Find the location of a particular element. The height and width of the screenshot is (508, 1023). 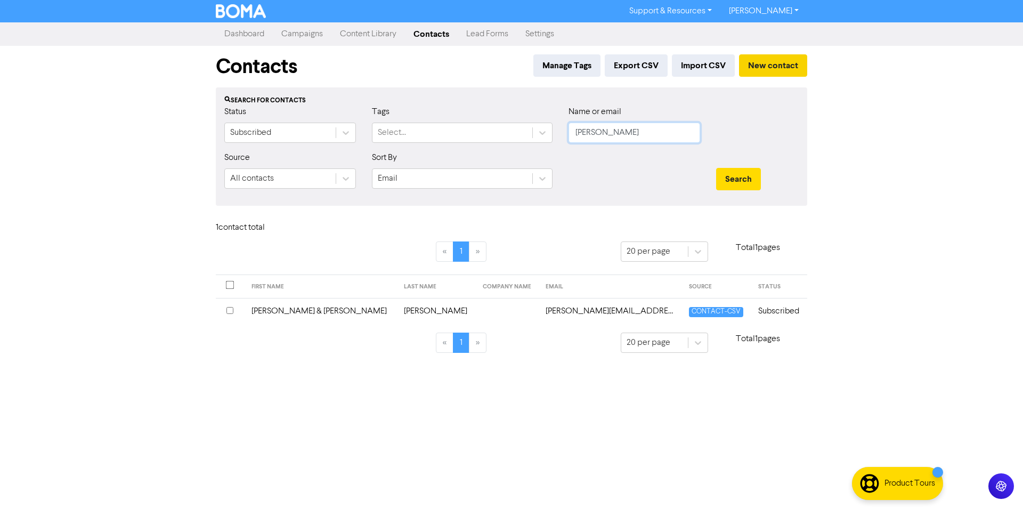

div: Email is located at coordinates (387, 178).